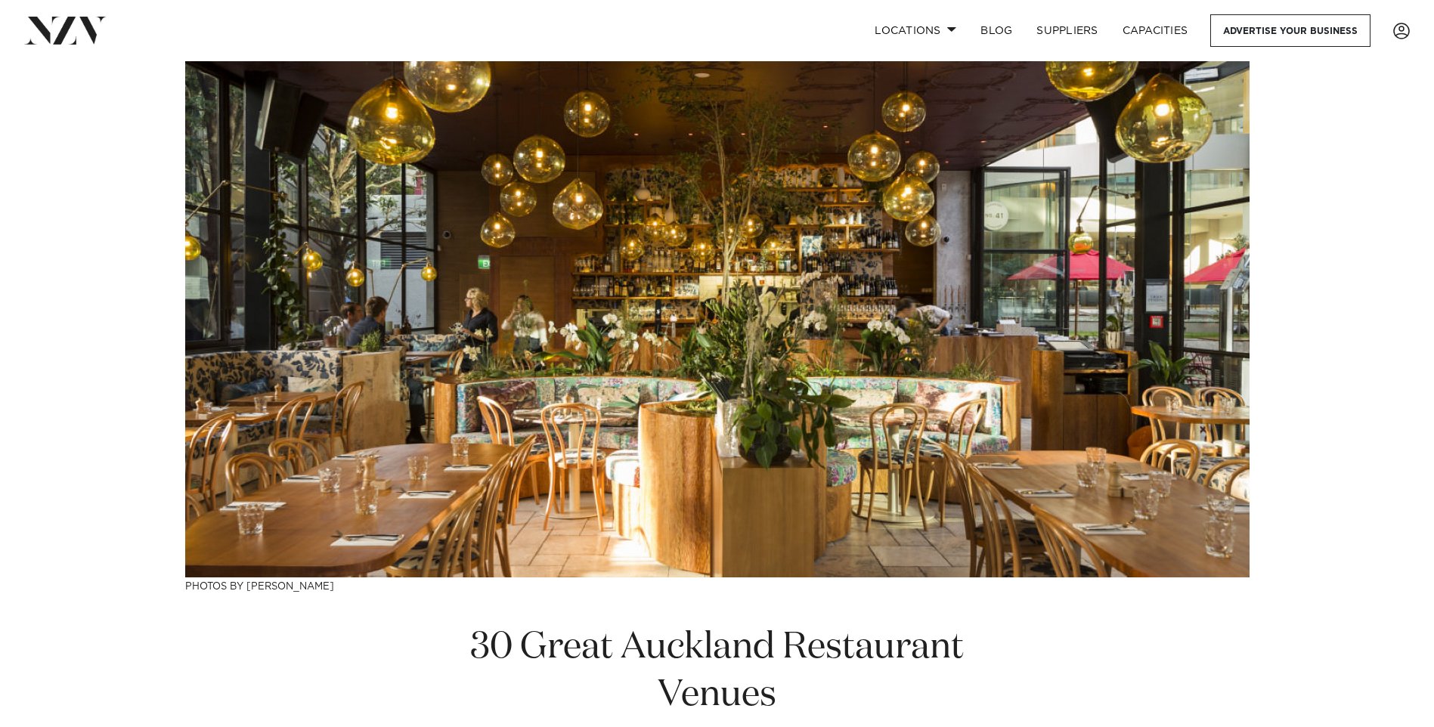 Image resolution: width=1434 pixels, height=727 pixels. I want to click on a: Capacities, so click(1155, 30).